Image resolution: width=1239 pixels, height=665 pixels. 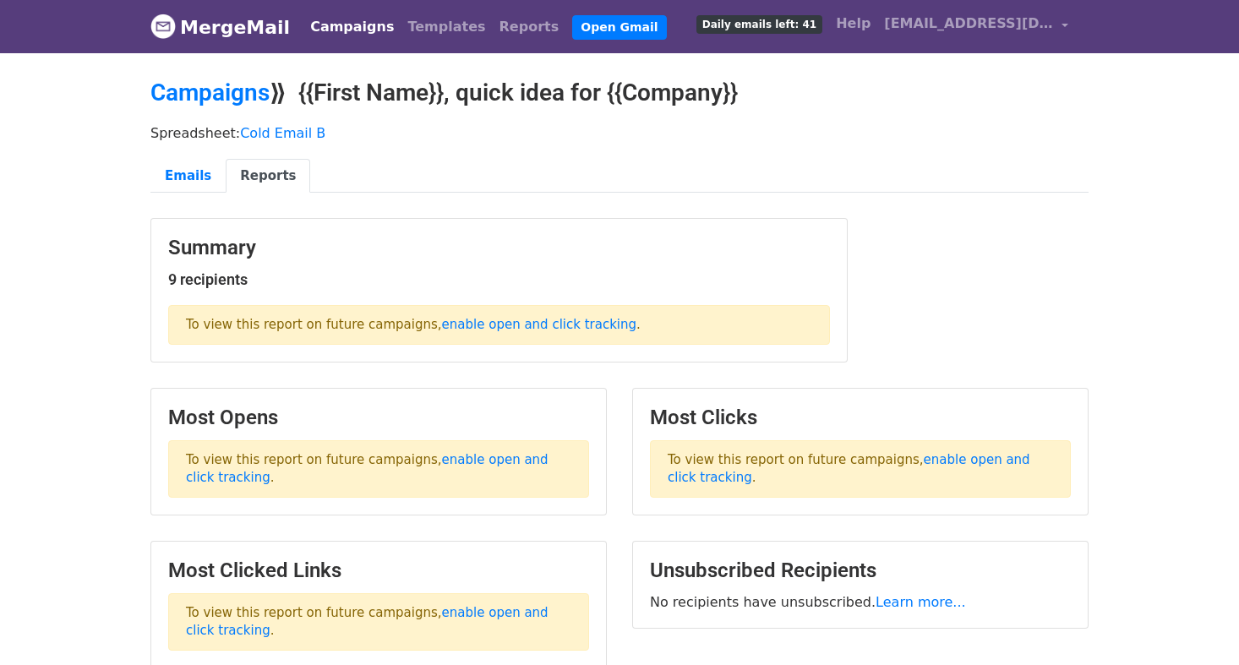 What do you see at coordinates (446, 27) in the screenshot?
I see `a: Templates` at bounding box center [446, 27].